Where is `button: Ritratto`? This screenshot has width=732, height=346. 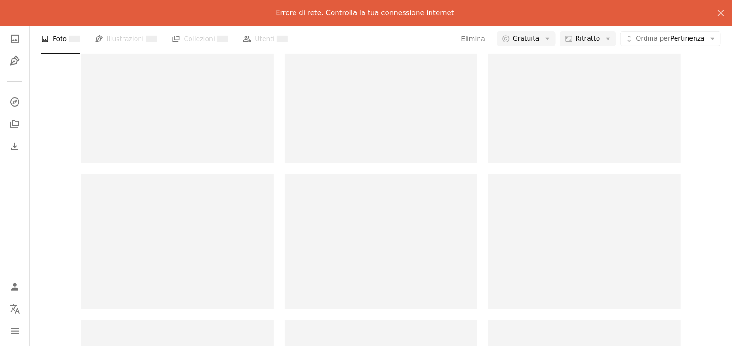
button: Ritratto is located at coordinates (587, 39).